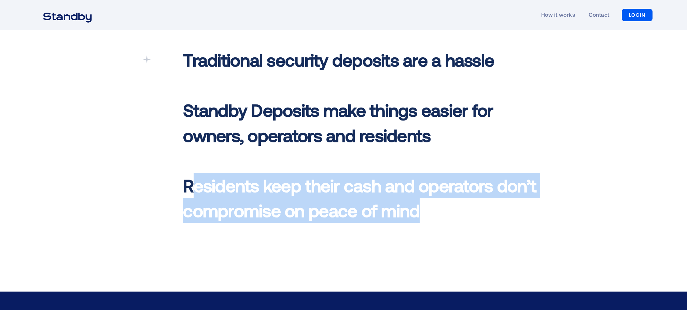  Describe the element at coordinates (338, 122) in the screenshot. I see `span: Standby Deposits make things easier for owners, operators and residents ‍` at that location.